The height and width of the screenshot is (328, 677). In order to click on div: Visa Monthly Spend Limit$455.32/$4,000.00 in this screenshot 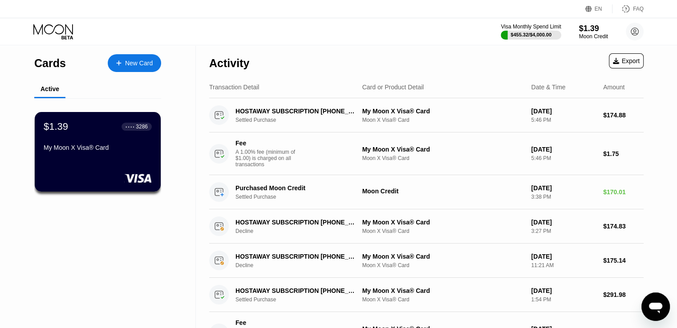, I will do `click(530, 32)`.